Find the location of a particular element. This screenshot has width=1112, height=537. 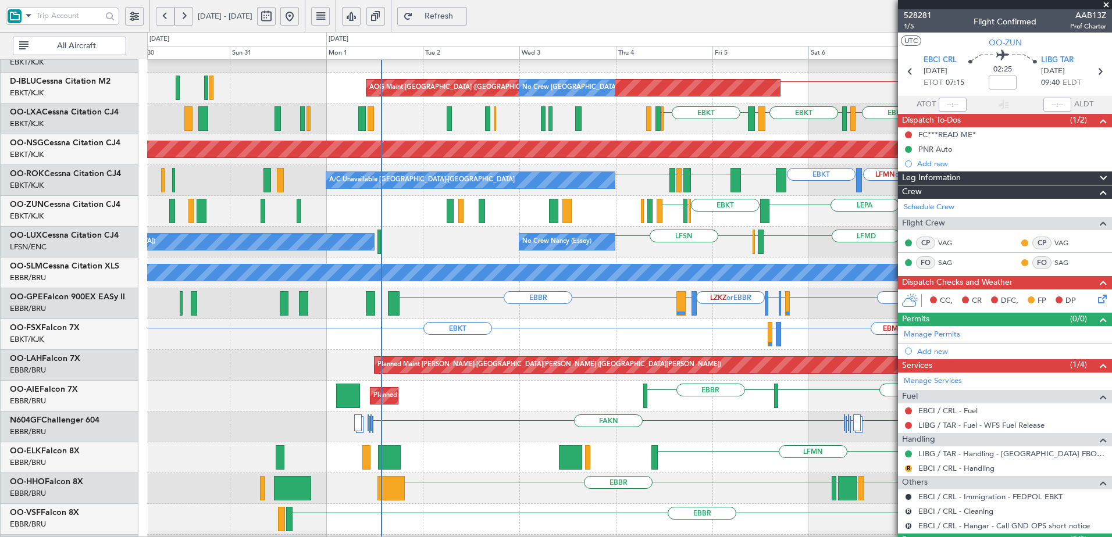

span: Services is located at coordinates (917, 366).